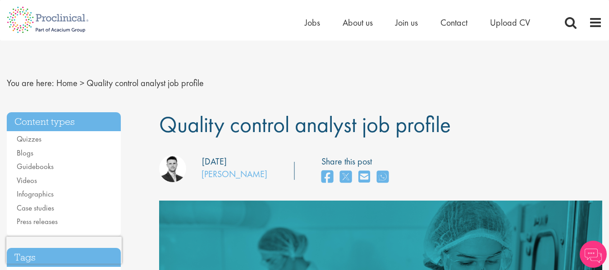  Describe the element at coordinates (327, 177) in the screenshot. I see `a: share on facebook` at that location.